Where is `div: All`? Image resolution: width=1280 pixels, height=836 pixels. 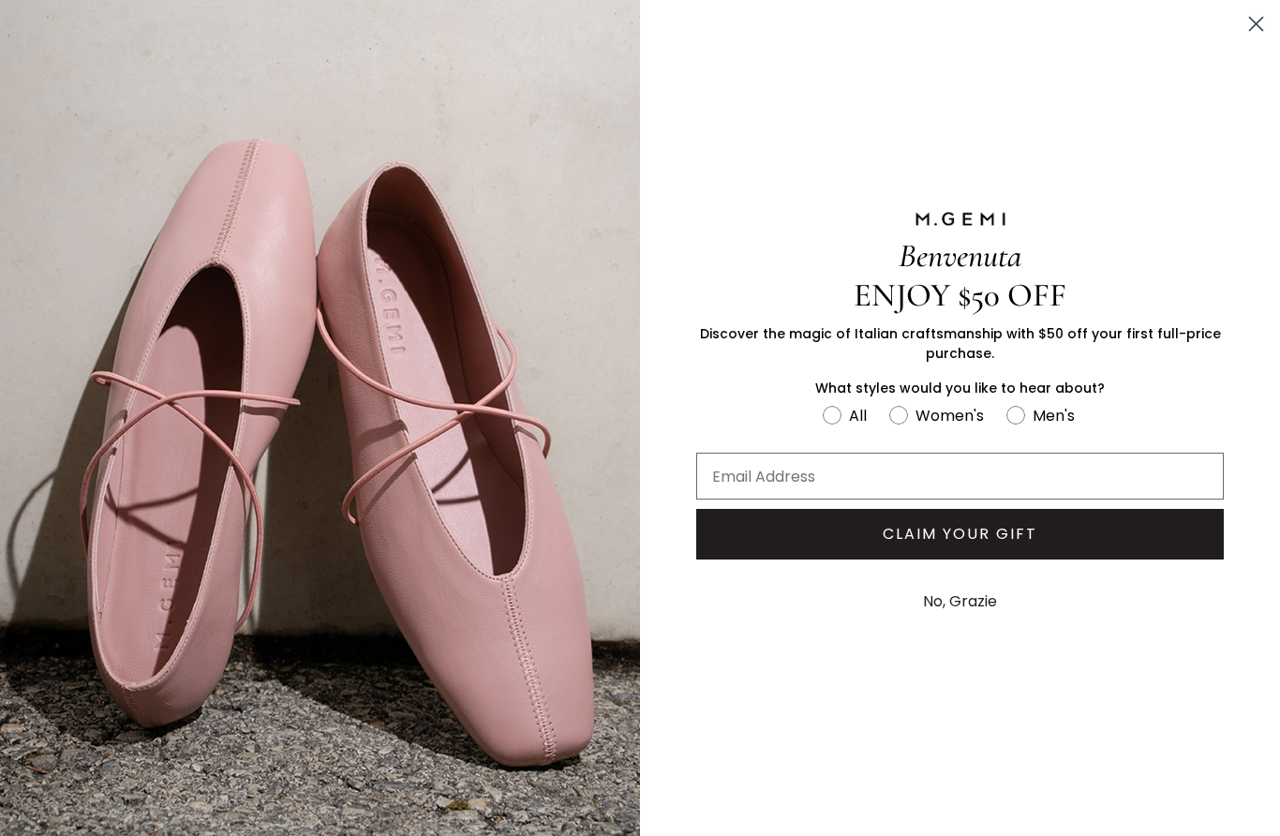
div: All is located at coordinates (858, 415).